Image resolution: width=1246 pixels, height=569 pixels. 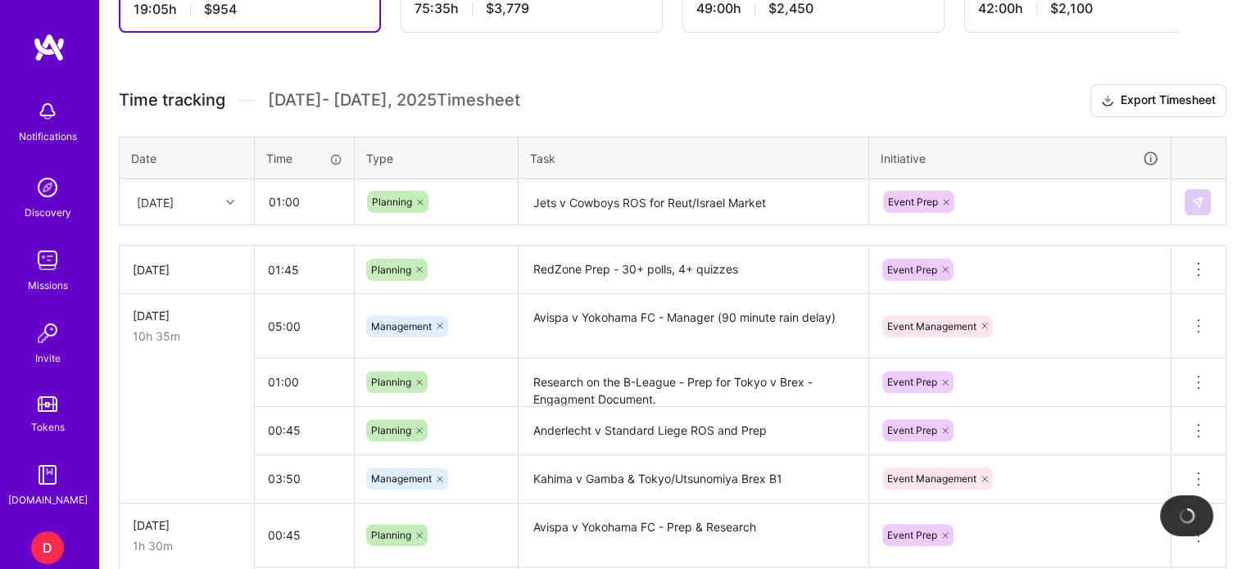 What do you see at coordinates (230, 202) in the screenshot?
I see `i: icon Chevron` at bounding box center [230, 202].